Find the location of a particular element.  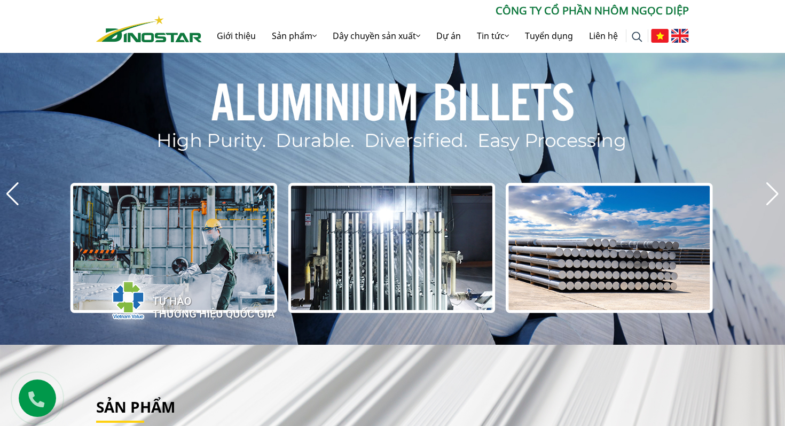

img: search is located at coordinates (637, 37).